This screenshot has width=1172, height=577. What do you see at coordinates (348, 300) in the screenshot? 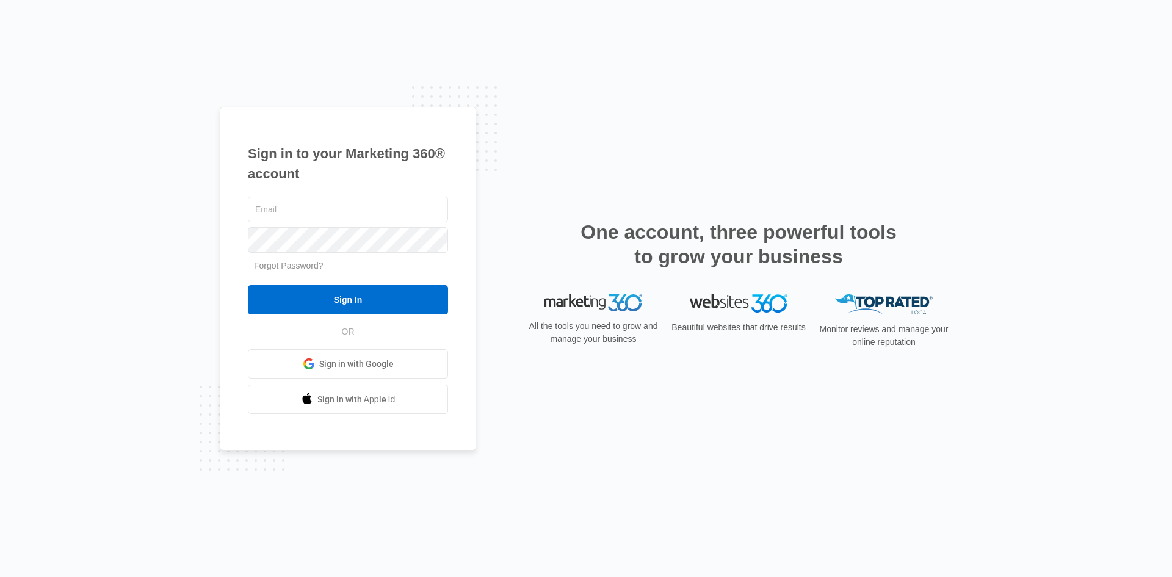
I see `input: Sign In` at bounding box center [348, 300].